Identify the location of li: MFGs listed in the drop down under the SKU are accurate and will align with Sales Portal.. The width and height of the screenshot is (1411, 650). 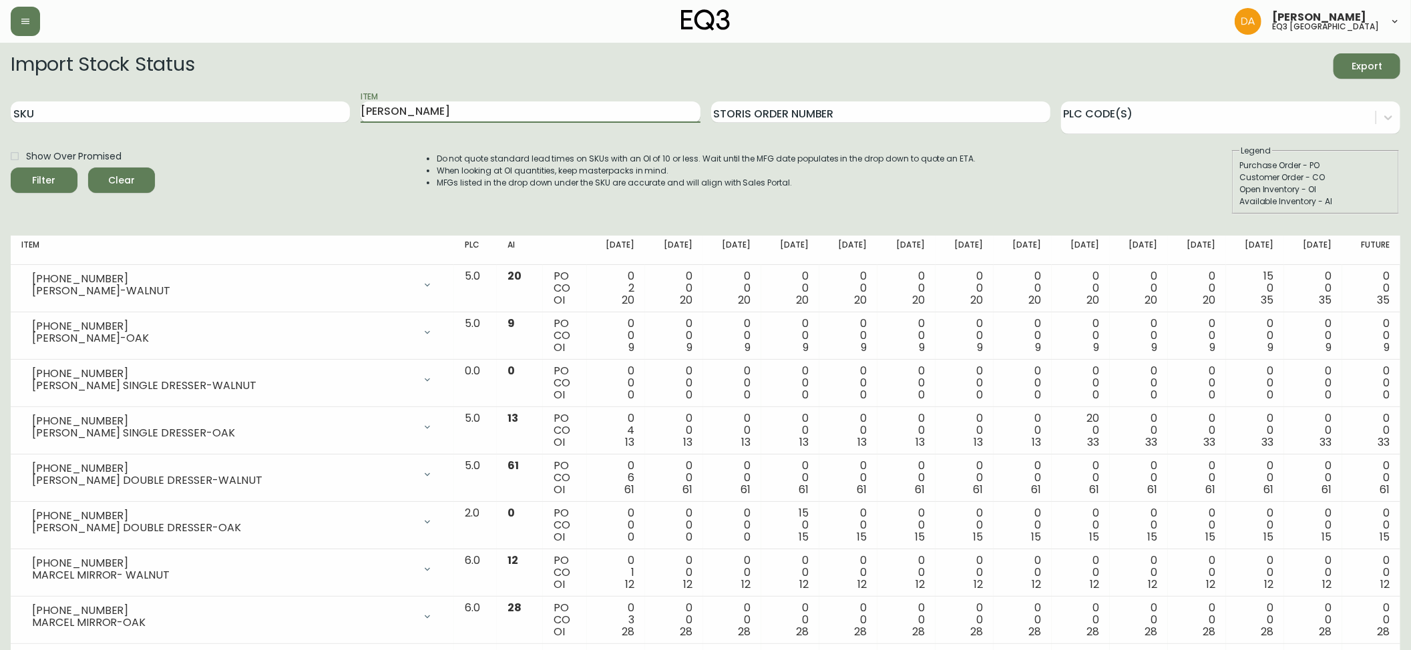
(706, 183).